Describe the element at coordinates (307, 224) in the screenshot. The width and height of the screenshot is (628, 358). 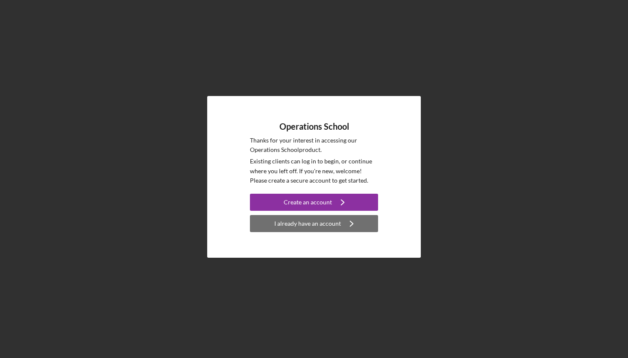
I see `div: I already have an account` at that location.